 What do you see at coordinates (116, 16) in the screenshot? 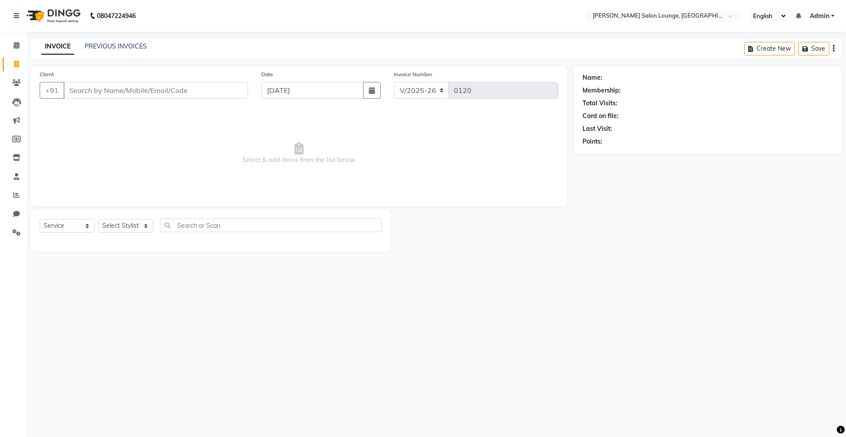
I see `b: 08047224946` at bounding box center [116, 16].